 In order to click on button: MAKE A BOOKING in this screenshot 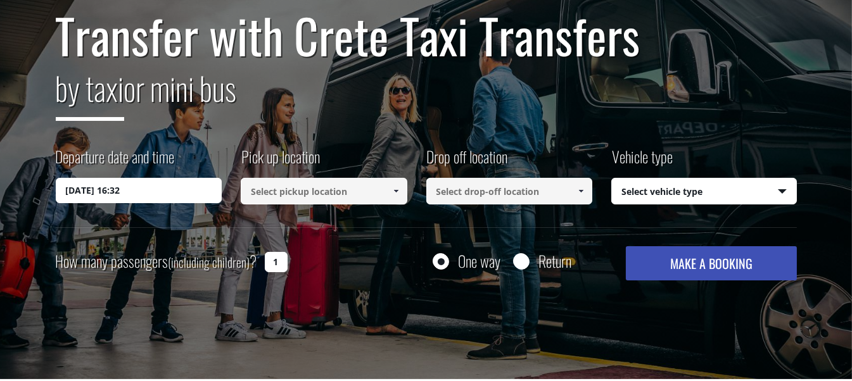, I will do `click(711, 264)`.